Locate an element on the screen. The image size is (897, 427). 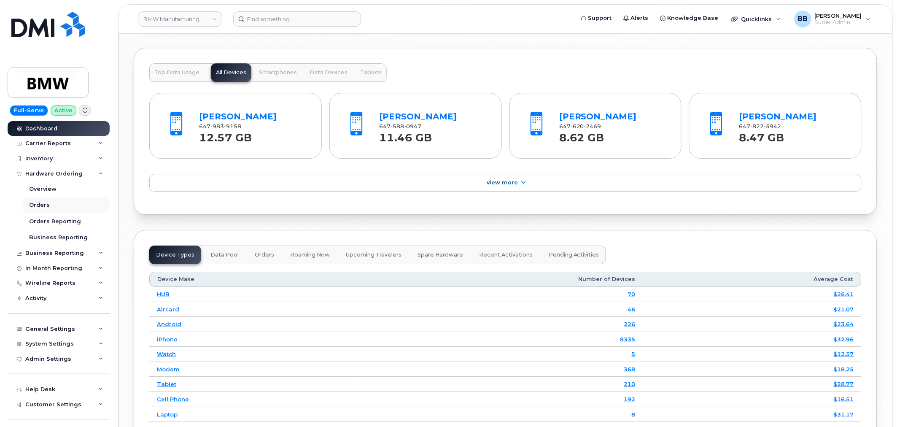
span: 9158 is located at coordinates (233, 126).